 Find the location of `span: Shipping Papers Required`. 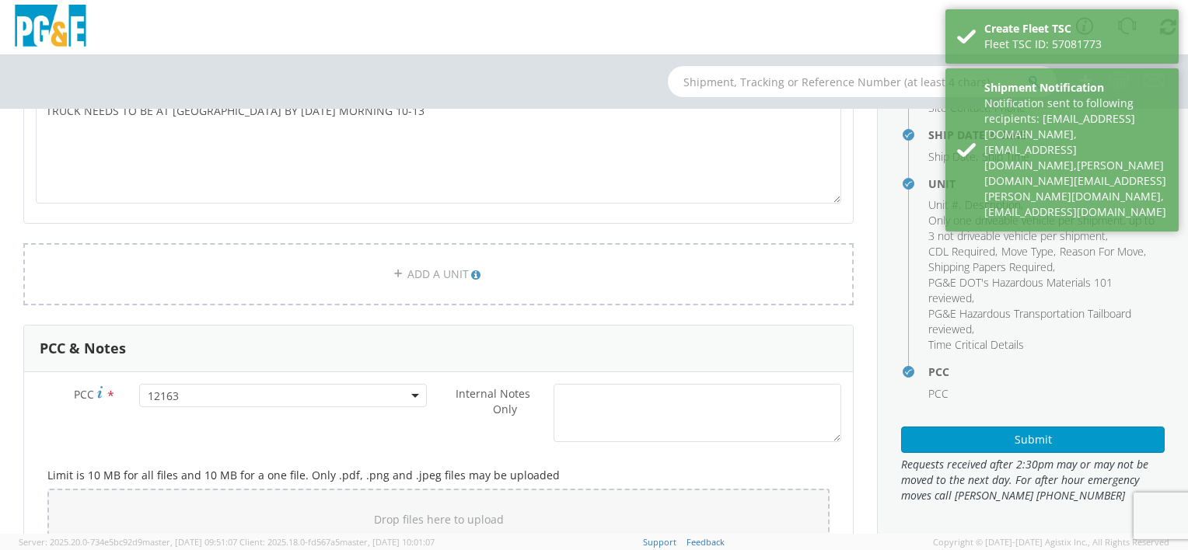

span: Shipping Papers Required is located at coordinates (991, 267).